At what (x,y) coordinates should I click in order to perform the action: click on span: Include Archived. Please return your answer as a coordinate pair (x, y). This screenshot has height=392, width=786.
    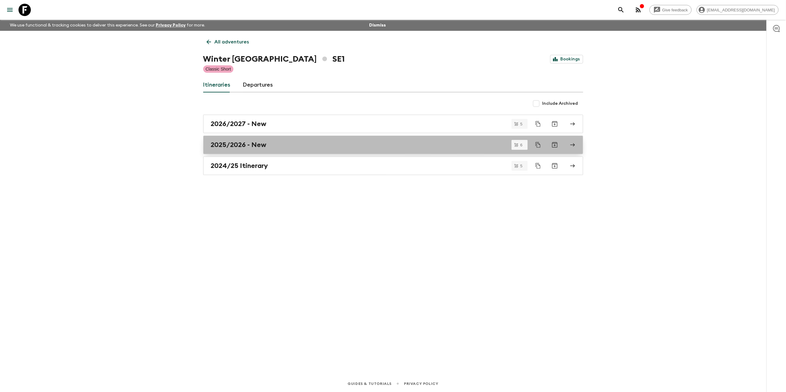
    Looking at the image, I should click on (560, 104).